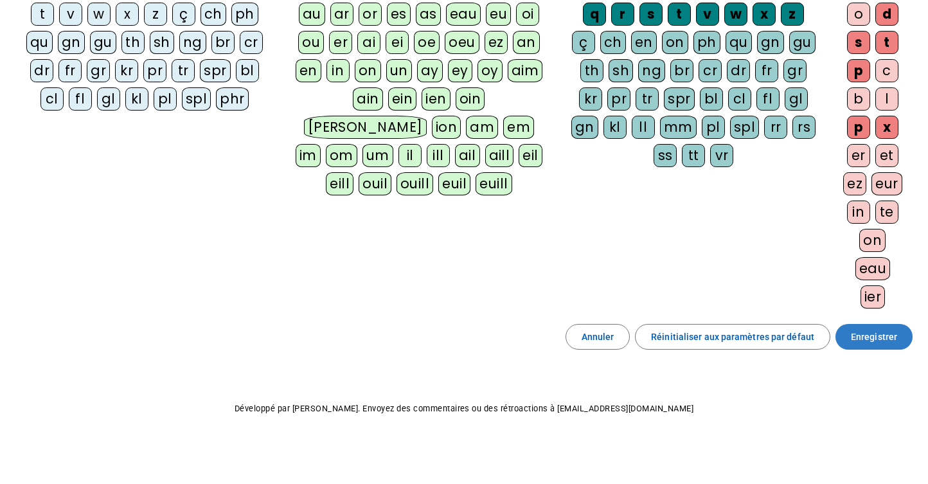 This screenshot has height=484, width=928. Describe the element at coordinates (858, 99) in the screenshot. I see `div: b` at that location.